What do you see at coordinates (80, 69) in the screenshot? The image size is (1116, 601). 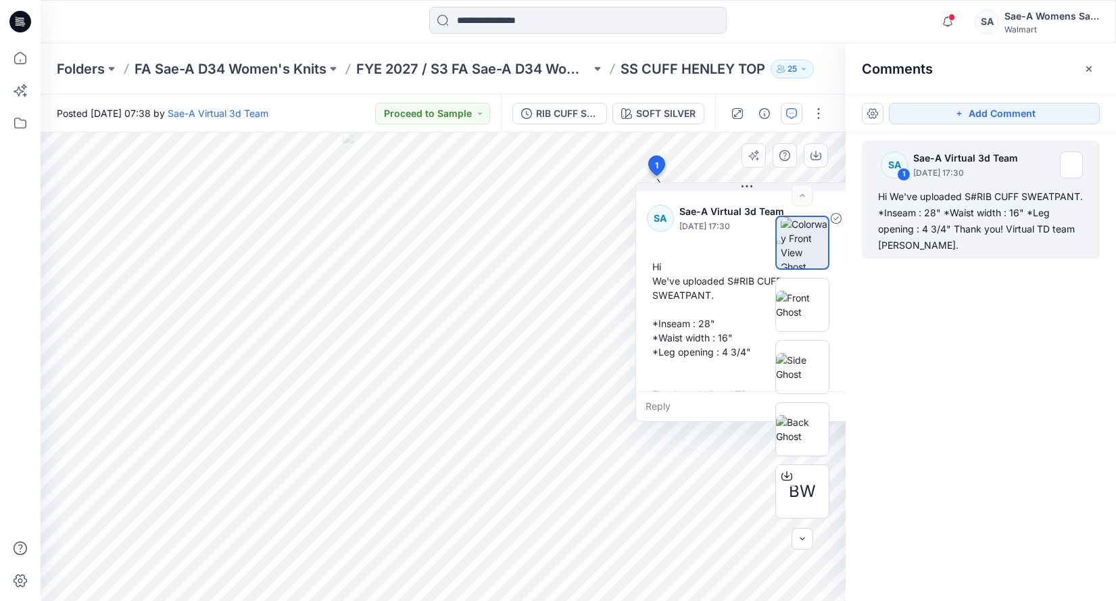 I see `p: Folders` at bounding box center [80, 69].